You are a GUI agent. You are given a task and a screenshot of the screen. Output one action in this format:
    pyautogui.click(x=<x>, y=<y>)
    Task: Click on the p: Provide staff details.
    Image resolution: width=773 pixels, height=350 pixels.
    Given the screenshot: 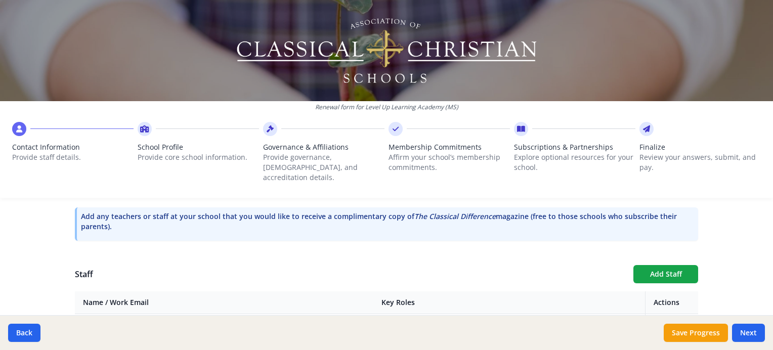 What is the action you would take?
    pyautogui.click(x=73, y=157)
    